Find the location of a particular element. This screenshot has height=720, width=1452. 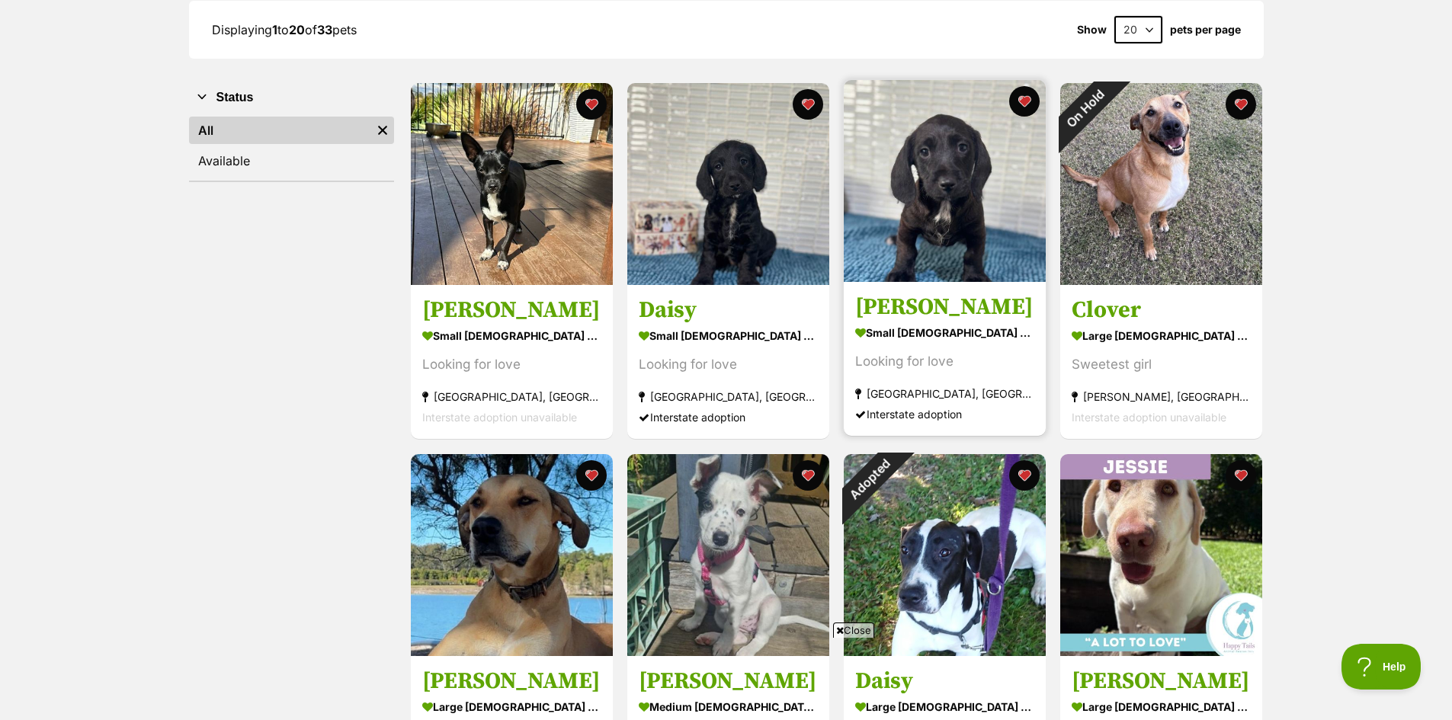

img: Josie is located at coordinates (511, 555).